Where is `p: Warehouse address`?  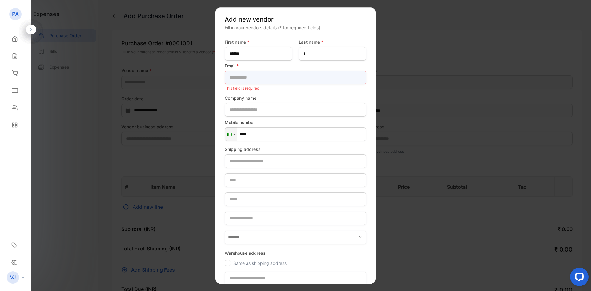
p: Warehouse address is located at coordinates (295, 253).